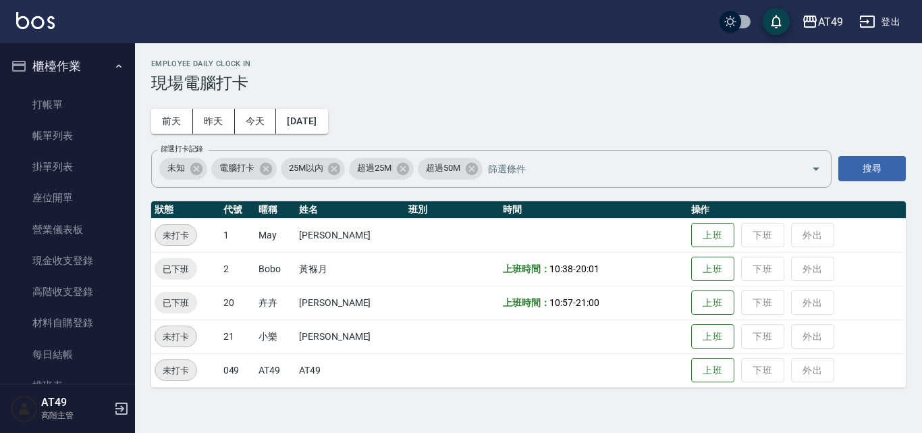 The width and height of the screenshot is (922, 433). I want to click on a: 材料自購登錄, so click(67, 323).